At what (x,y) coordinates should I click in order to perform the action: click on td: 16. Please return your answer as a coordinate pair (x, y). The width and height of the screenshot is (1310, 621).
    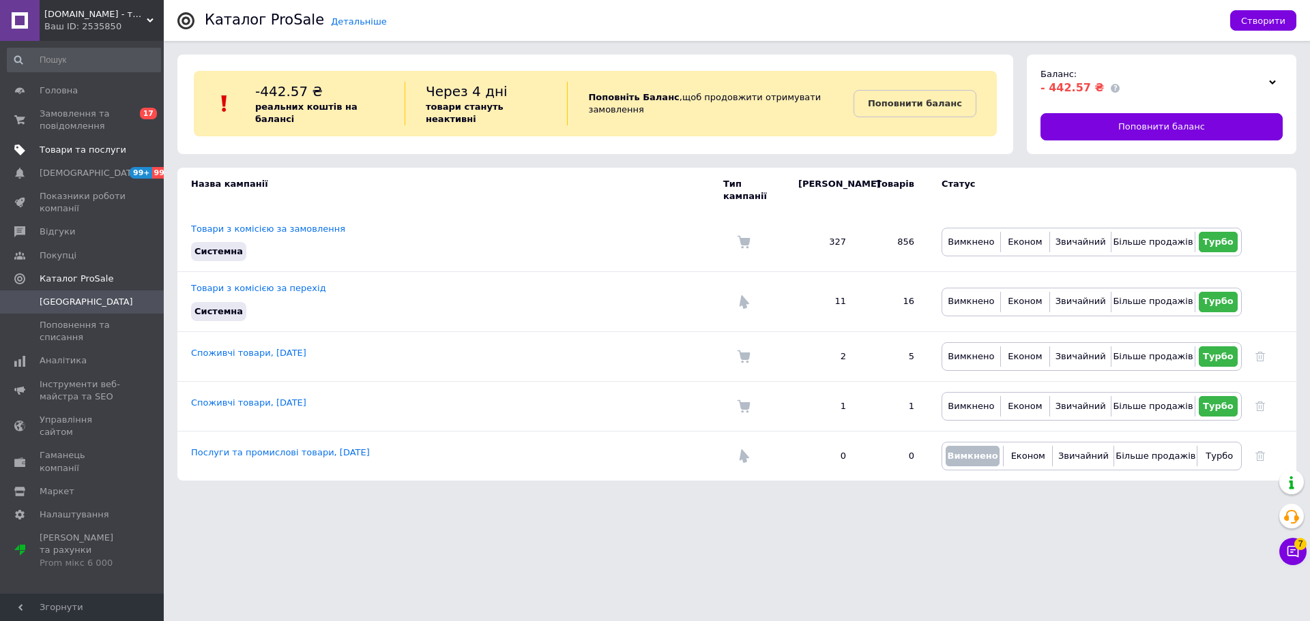
    Looking at the image, I should click on (894, 302).